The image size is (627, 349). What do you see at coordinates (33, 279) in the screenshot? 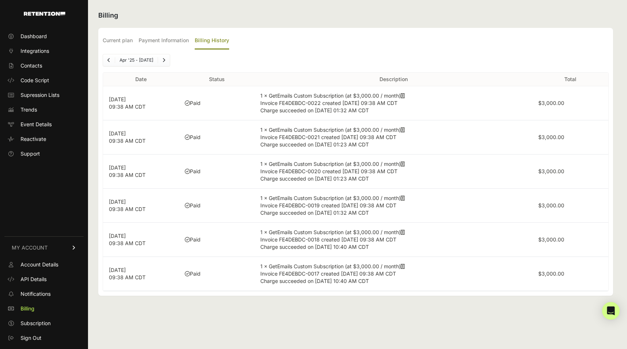
I see `span: API Details` at bounding box center [33, 279].